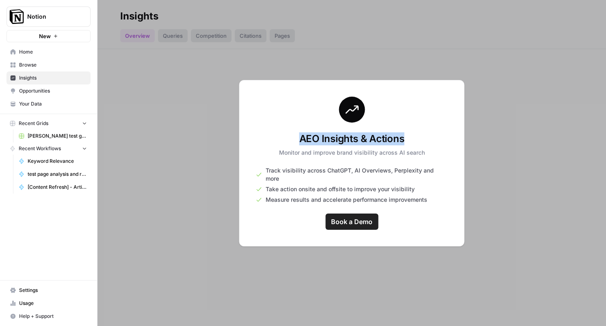  Describe the element at coordinates (45, 36) in the screenshot. I see `span: New` at that location.